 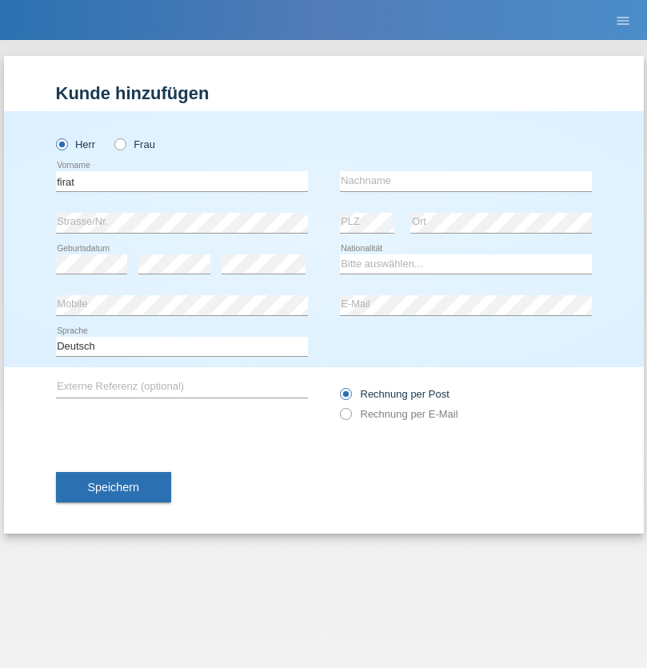 I want to click on label: Frau, so click(x=134, y=144).